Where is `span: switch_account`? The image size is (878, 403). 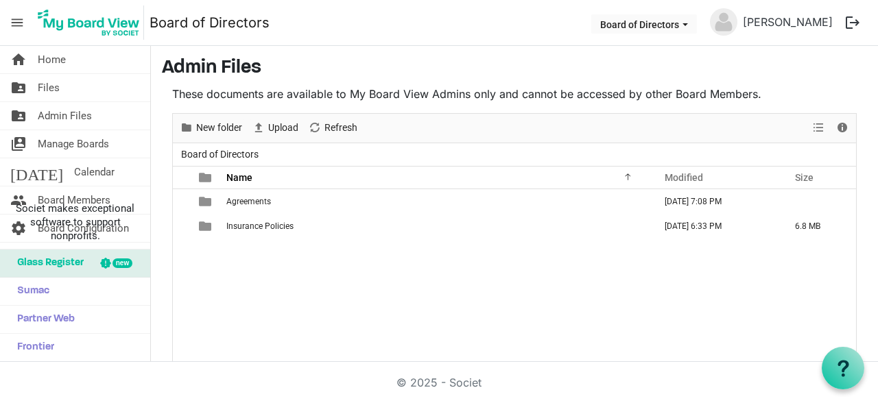 span: switch_account is located at coordinates (19, 144).